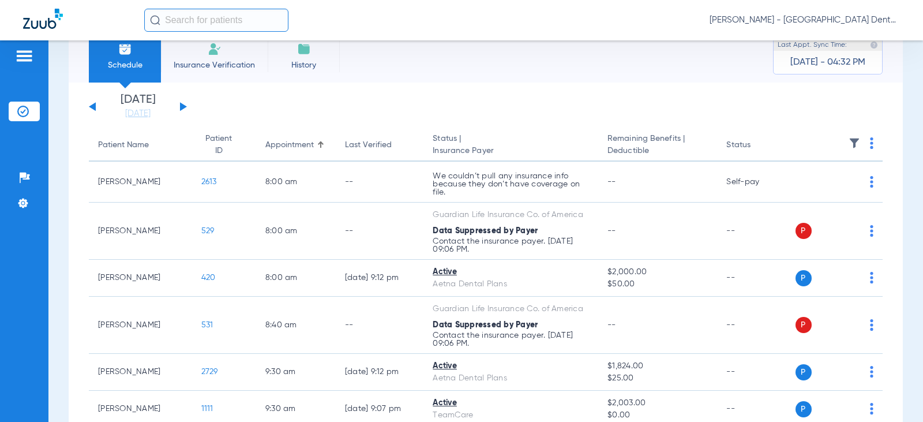 This screenshot has width=923, height=422. What do you see at coordinates (510, 184) in the screenshot?
I see `p: We couldn’t pull any insurance info because they don’t have coverage on file.` at bounding box center [510, 184].